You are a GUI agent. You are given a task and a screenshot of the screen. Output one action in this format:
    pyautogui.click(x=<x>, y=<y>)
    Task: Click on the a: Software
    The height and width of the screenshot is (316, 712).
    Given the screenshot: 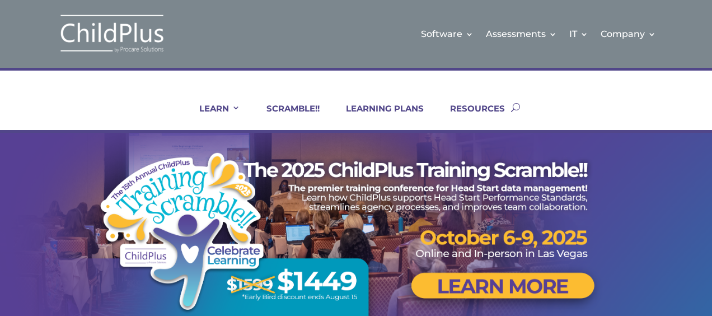 What is the action you would take?
    pyautogui.click(x=447, y=34)
    